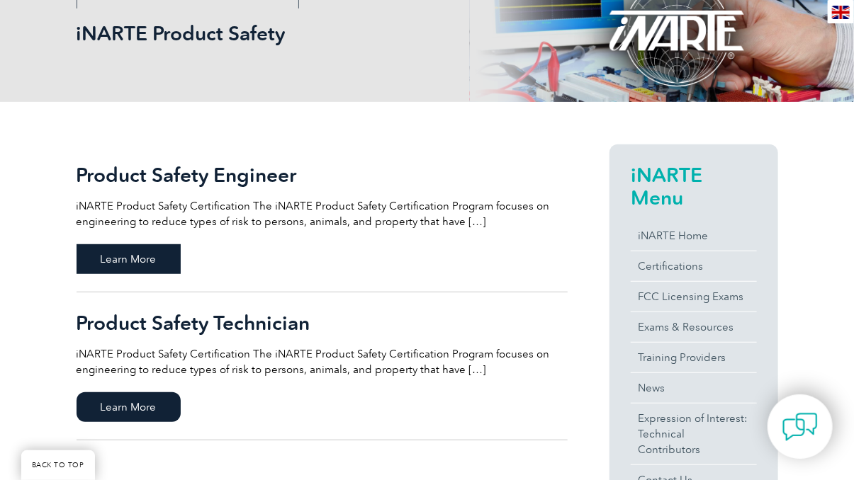 The height and width of the screenshot is (480, 854). I want to click on img: en, so click(840, 12).